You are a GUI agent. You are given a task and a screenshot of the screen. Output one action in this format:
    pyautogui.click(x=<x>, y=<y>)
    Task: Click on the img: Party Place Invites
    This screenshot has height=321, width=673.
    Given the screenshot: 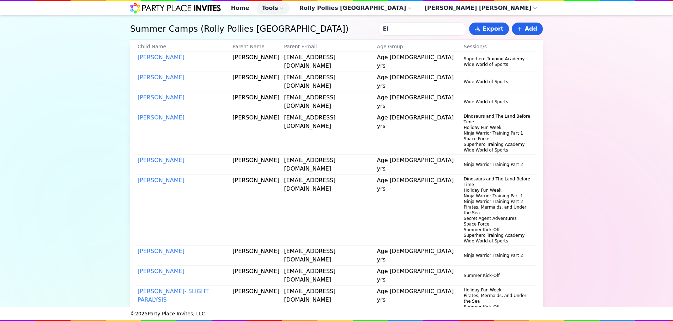 What is the action you would take?
    pyautogui.click(x=176, y=8)
    